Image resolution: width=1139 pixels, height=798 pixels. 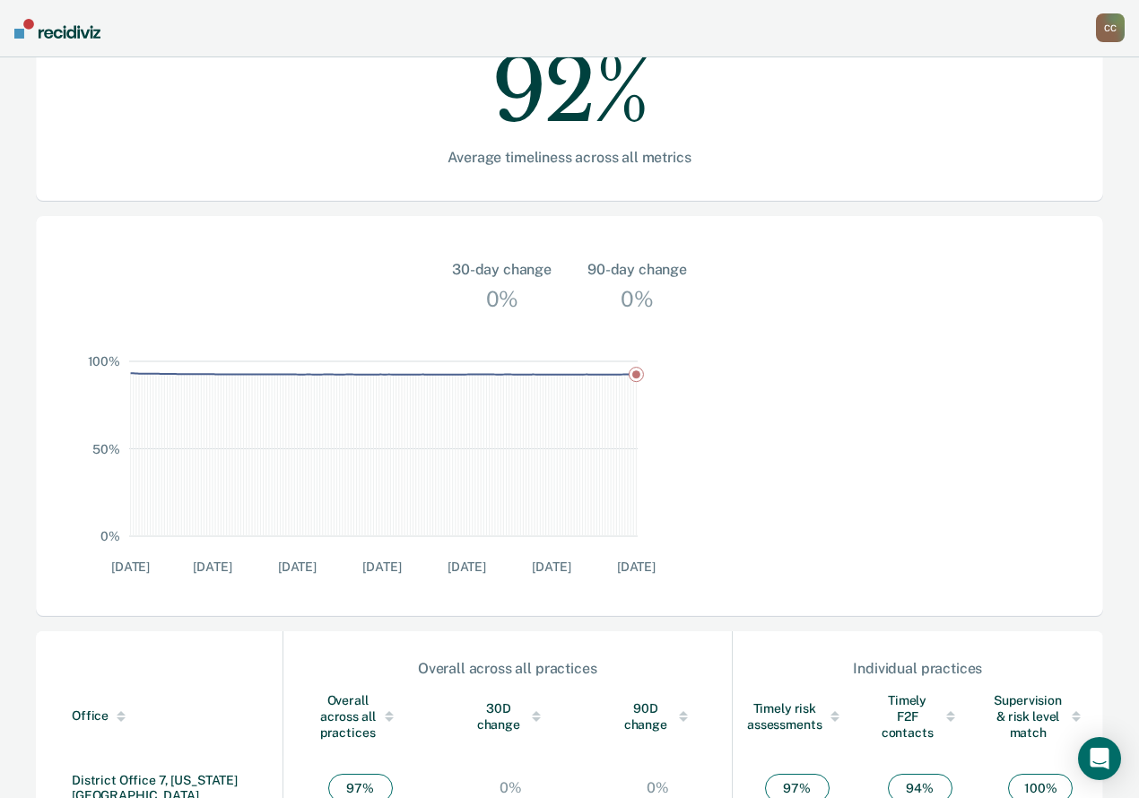 I want to click on div: 30D change, so click(x=511, y=717).